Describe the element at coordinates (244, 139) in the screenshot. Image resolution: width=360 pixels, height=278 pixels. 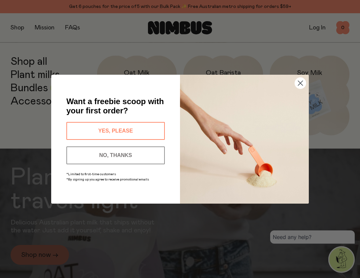
I see `img: c0d45117-8e62-4a02-9742-374a5db49d45.jpeg` at that location.